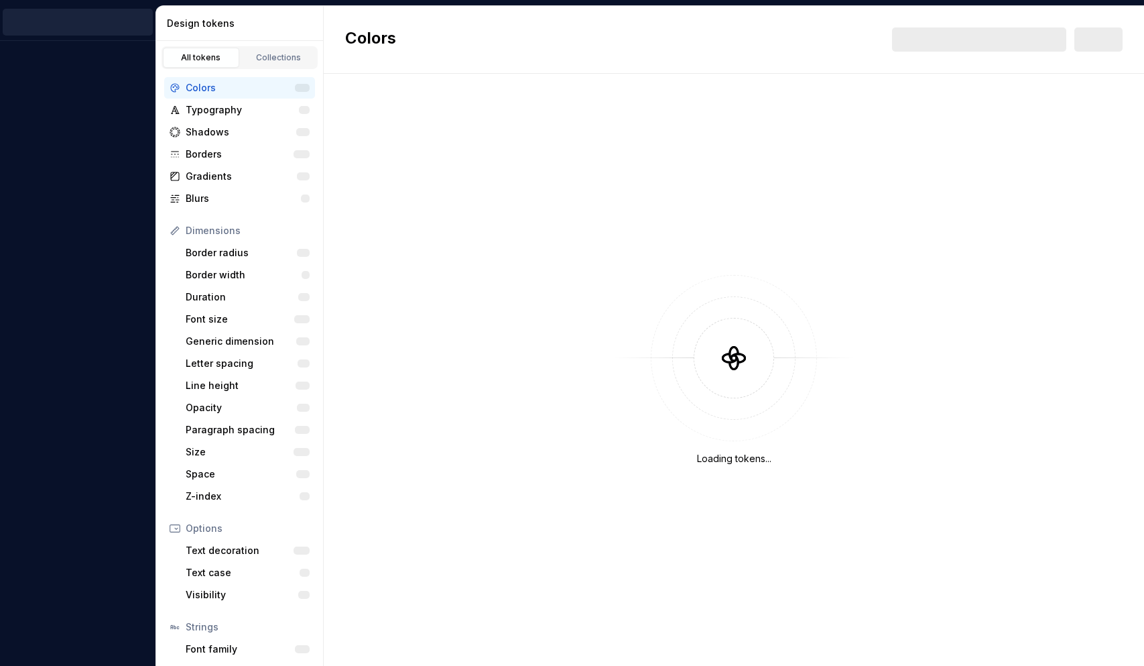  Describe the element at coordinates (239, 176) in the screenshot. I see `a: Gradients` at that location.